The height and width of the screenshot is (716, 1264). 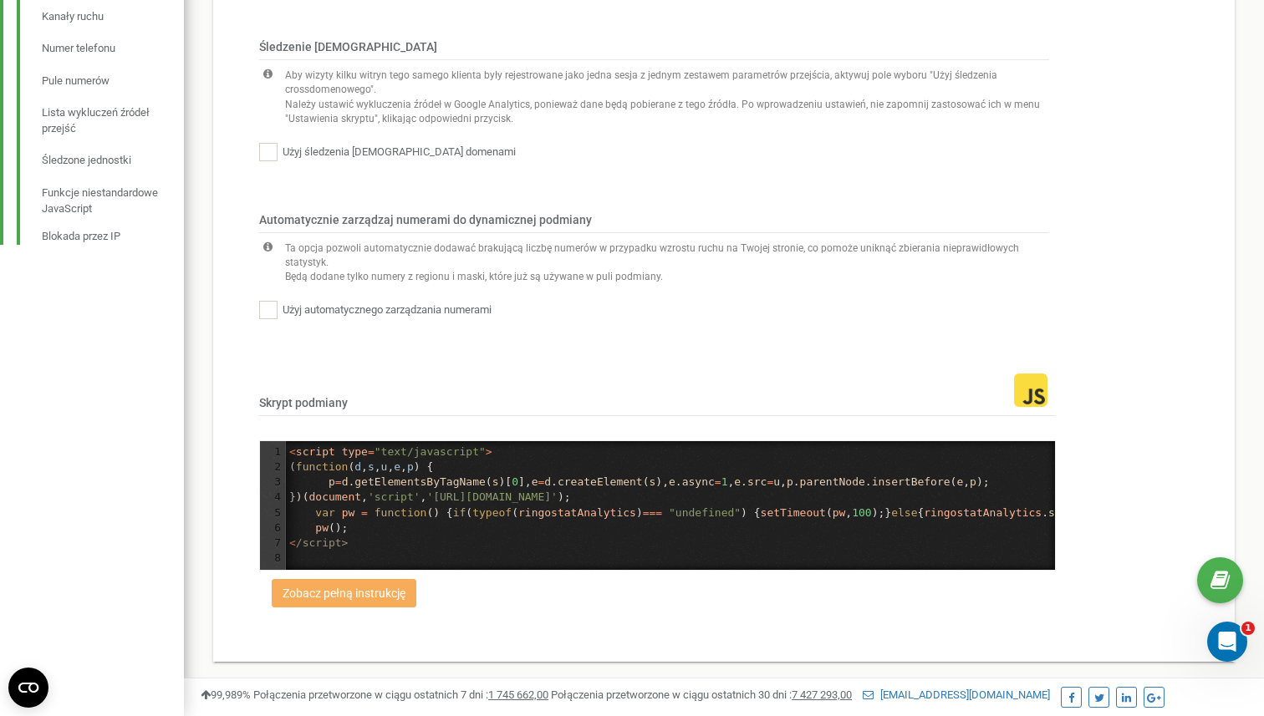 I want to click on span: 0, so click(x=515, y=481).